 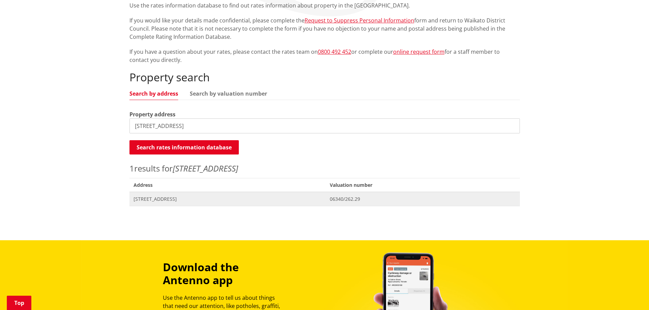 I want to click on span: Address, so click(x=227, y=185).